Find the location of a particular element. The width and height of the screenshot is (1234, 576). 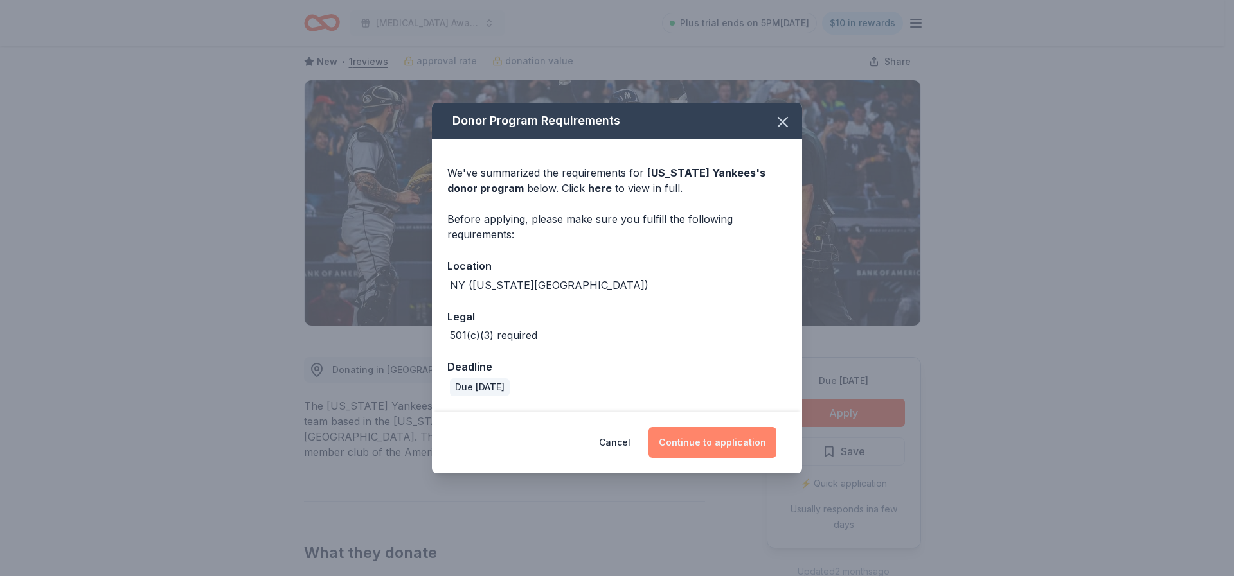

div: Legal is located at coordinates (617, 317).